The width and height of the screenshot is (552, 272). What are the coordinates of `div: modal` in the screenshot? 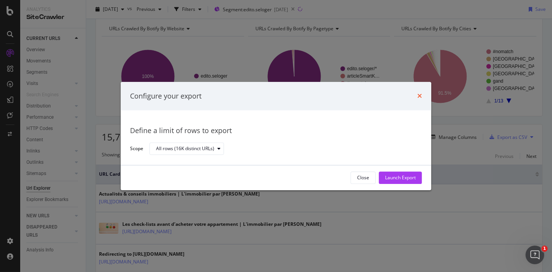 It's located at (276, 136).